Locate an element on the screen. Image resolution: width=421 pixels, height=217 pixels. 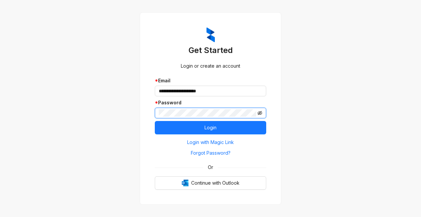
span: Forgot Password? is located at coordinates (211, 153).